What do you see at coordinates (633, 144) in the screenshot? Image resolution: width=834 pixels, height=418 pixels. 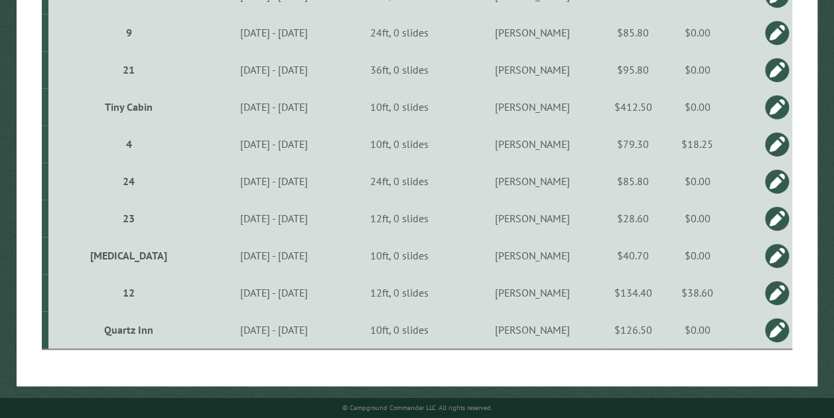 I see `td: $79.30` at bounding box center [633, 144].